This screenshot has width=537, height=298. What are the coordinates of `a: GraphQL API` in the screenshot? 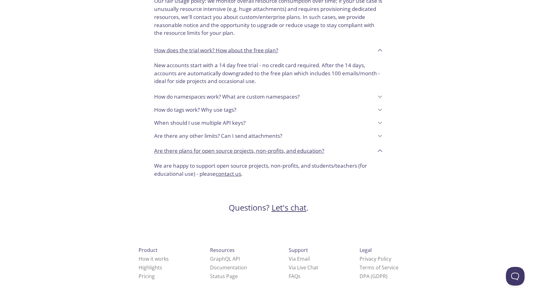 It's located at (225, 258).